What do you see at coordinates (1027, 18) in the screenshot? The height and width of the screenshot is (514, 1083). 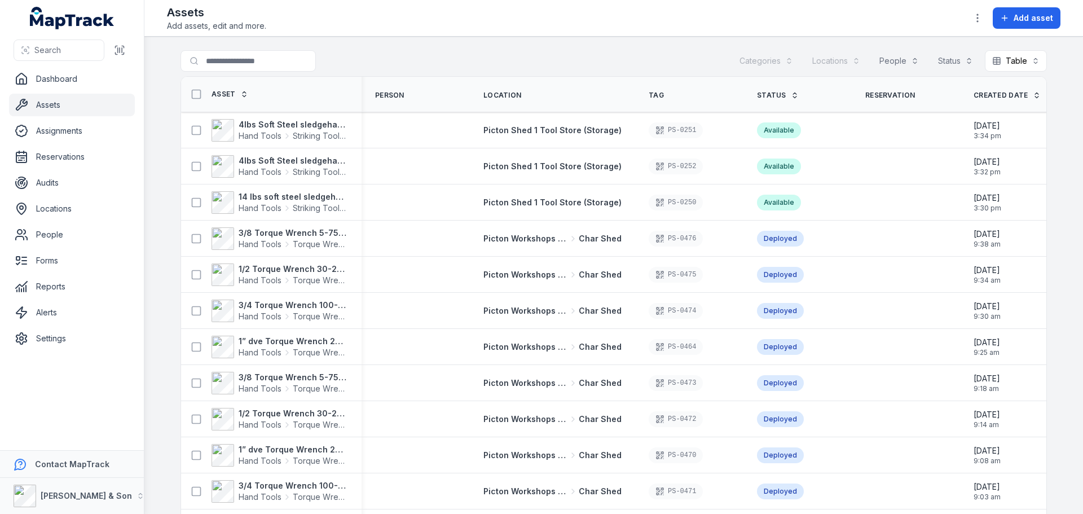 I see `button: Add asset` at bounding box center [1027, 18].